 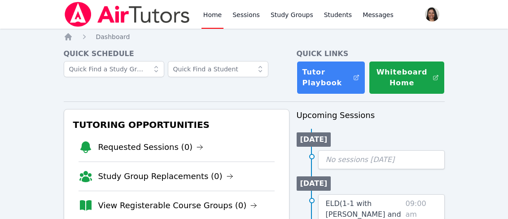 What do you see at coordinates (370, 54) in the screenshot?
I see `h4: Quick Links` at bounding box center [370, 54].